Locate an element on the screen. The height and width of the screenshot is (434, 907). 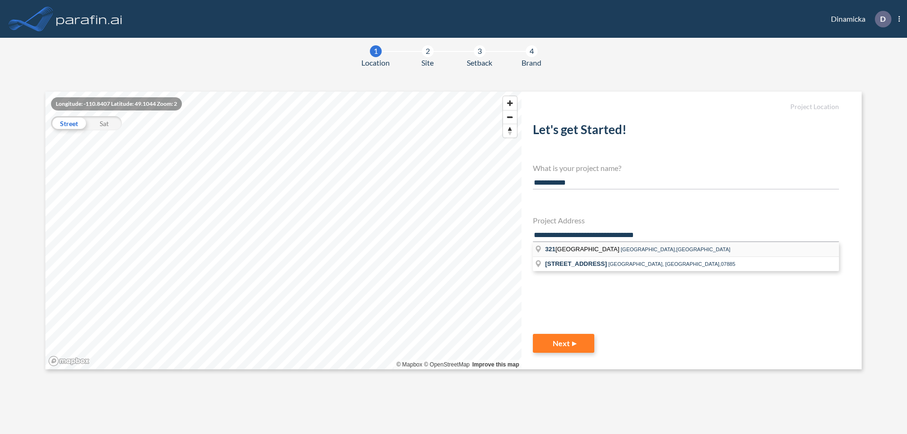
canvas: Map is located at coordinates (283, 231).